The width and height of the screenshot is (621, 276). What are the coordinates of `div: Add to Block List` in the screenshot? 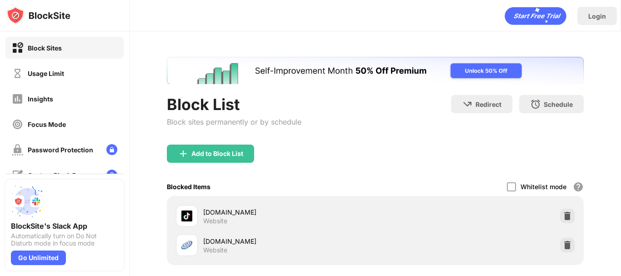 It's located at (217, 154).